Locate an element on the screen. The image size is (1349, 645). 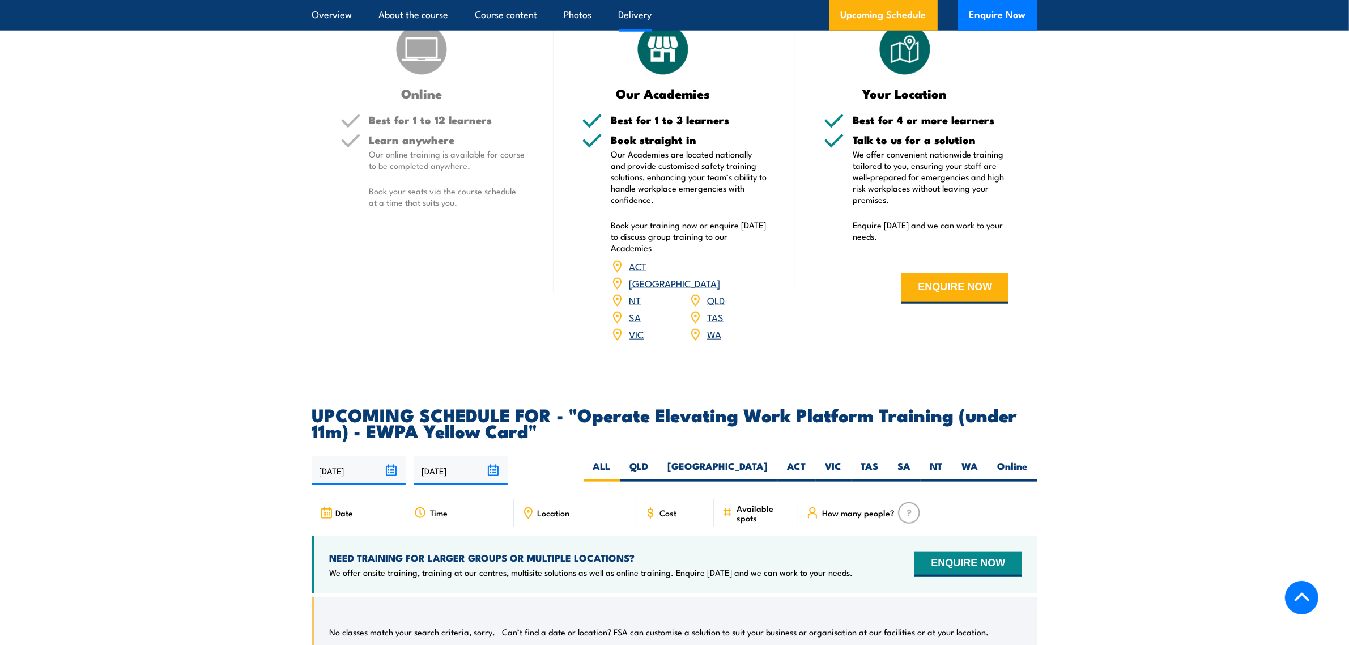
input: From date is located at coordinates (359, 470).